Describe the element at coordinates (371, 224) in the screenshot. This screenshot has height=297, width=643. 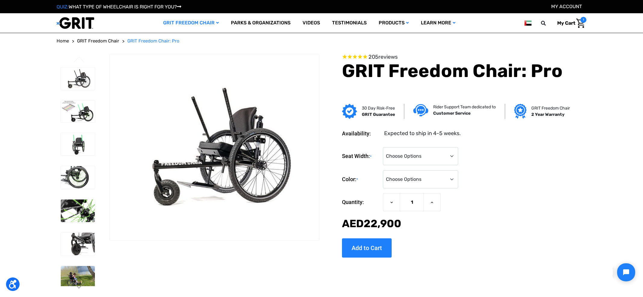
I see `span: AED‌22,900` at that location.